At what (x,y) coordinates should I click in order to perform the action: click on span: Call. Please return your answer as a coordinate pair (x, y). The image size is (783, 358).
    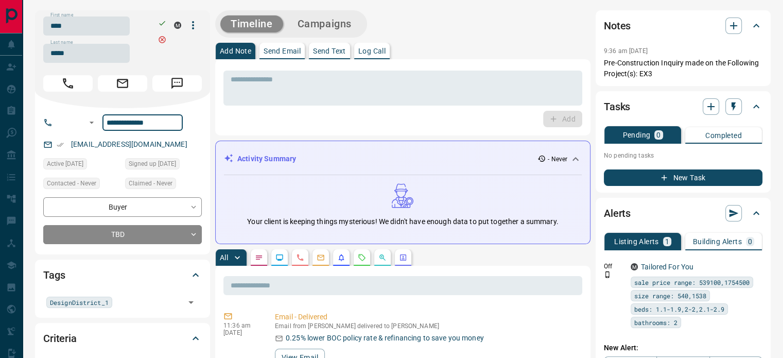
    Looking at the image, I should click on (68, 83).